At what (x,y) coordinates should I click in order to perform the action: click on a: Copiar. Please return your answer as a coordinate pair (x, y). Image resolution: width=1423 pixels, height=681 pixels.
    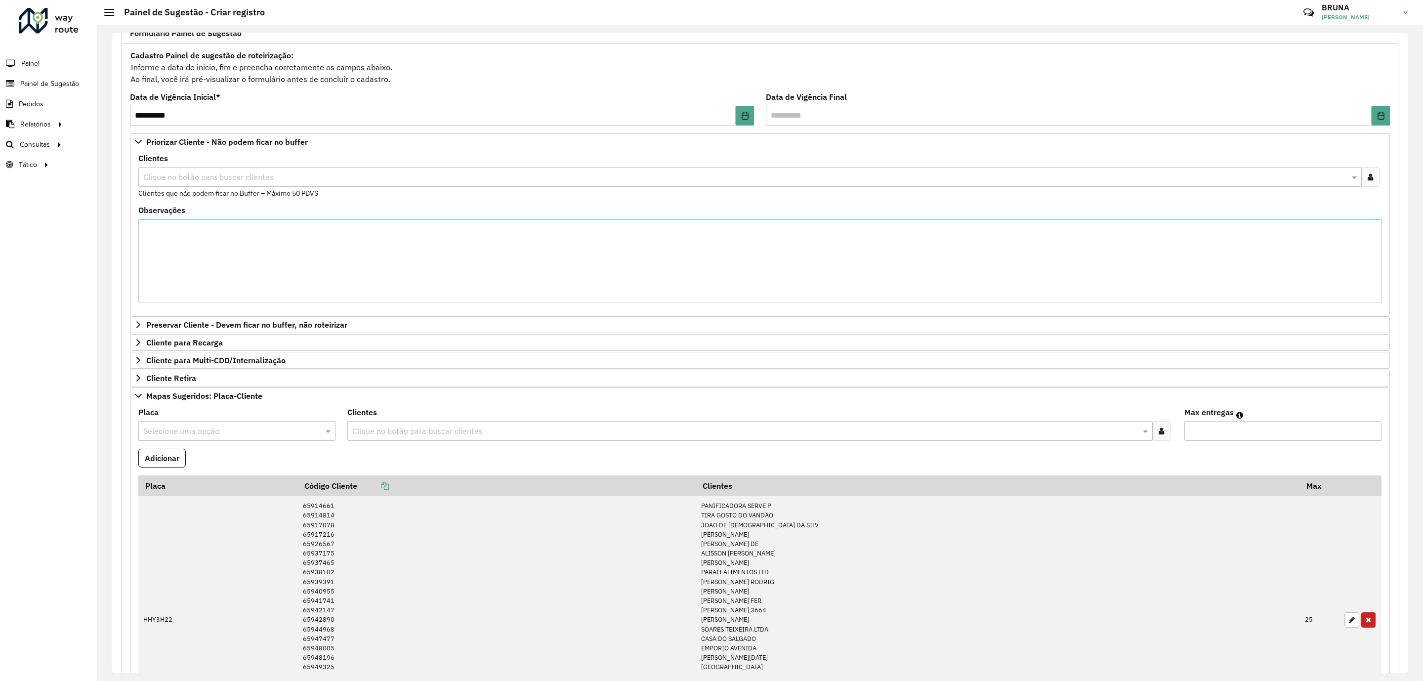
    Looking at the image, I should click on (373, 486).